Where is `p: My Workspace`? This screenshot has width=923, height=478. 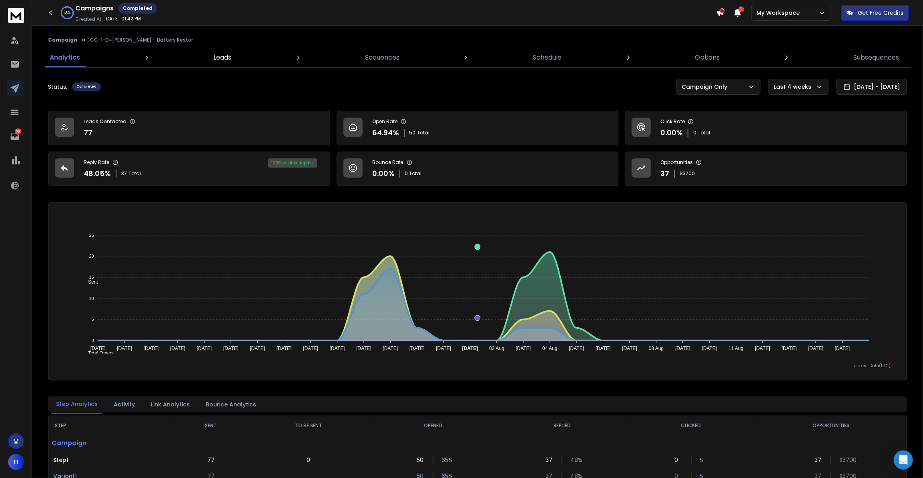
p: My Workspace is located at coordinates (780, 13).